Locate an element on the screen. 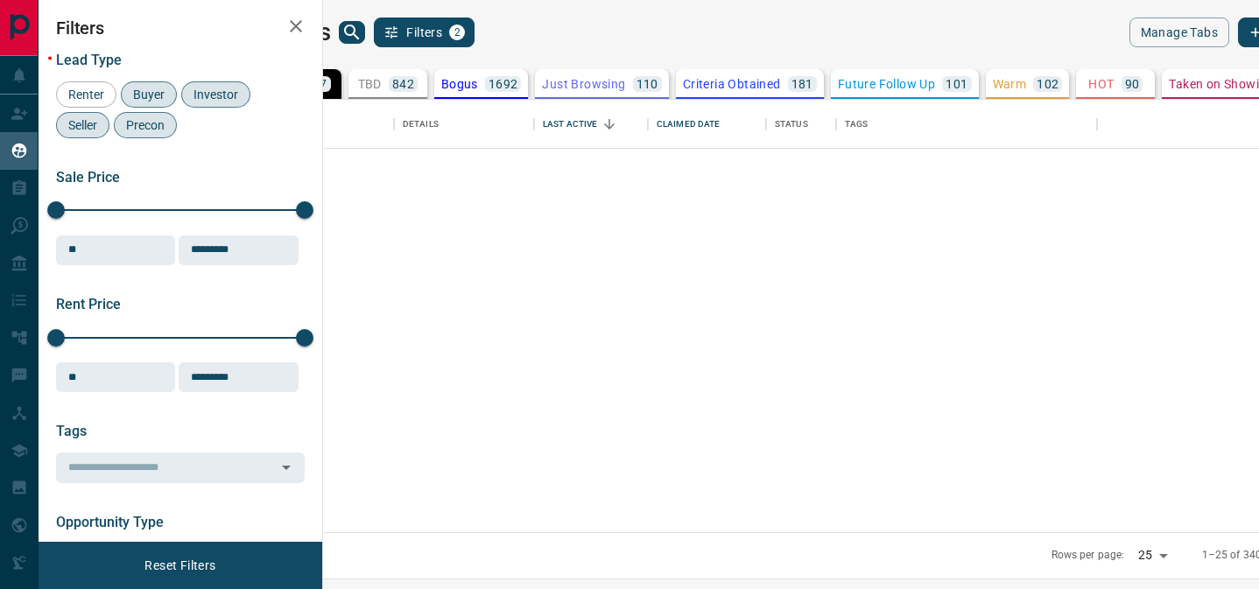 This screenshot has height=589, width=1259. button: search button is located at coordinates (352, 32).